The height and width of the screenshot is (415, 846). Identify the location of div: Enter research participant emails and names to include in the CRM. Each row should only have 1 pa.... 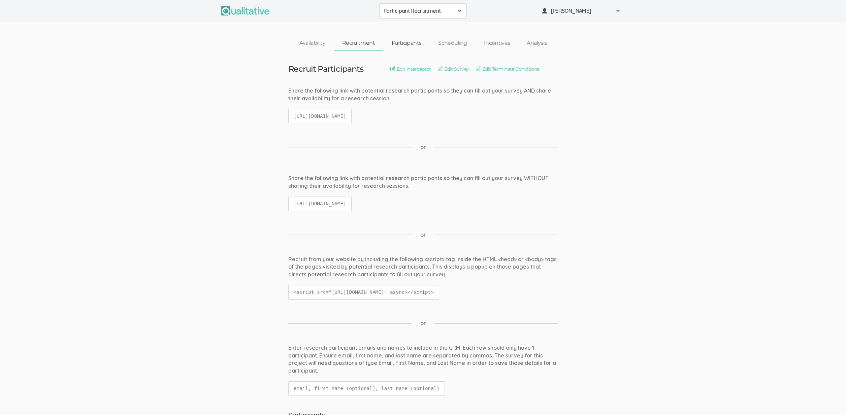
(423, 359).